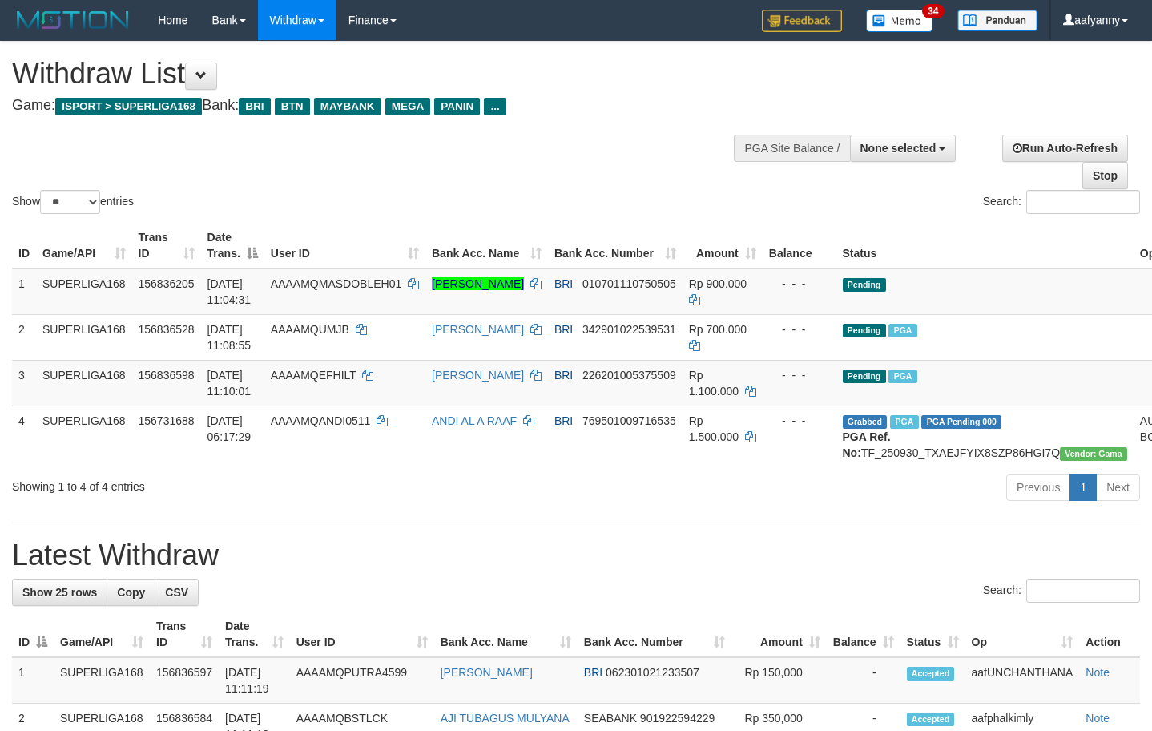 This screenshot has width=1152, height=731. What do you see at coordinates (73, 20) in the screenshot?
I see `img: MOTION_logo.png` at bounding box center [73, 20].